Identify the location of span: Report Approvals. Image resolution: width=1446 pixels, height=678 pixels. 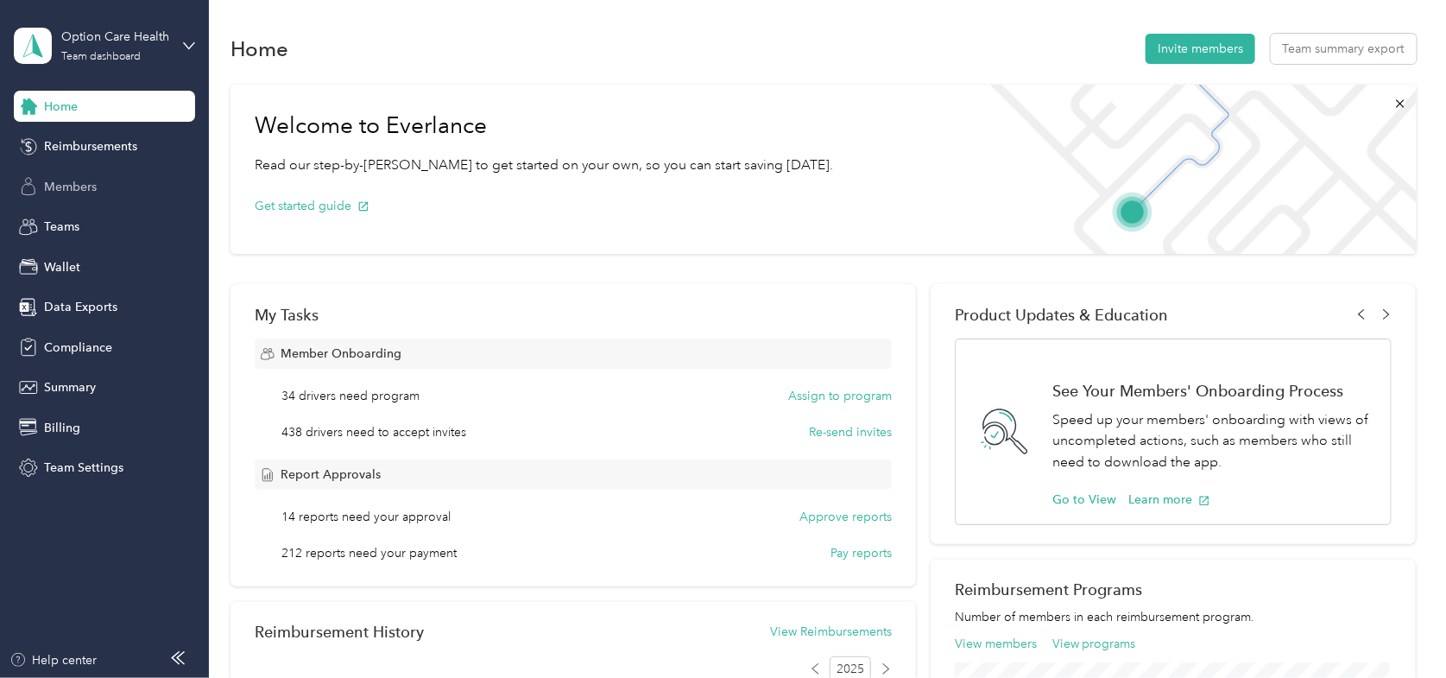
(331, 474).